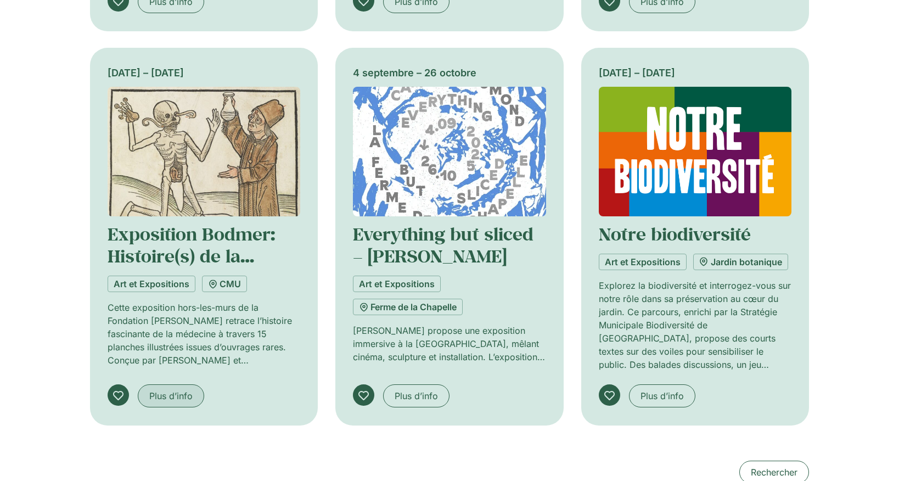 The image size is (899, 481). What do you see at coordinates (741, 262) in the screenshot?
I see `a: Jardin botanique` at bounding box center [741, 262].